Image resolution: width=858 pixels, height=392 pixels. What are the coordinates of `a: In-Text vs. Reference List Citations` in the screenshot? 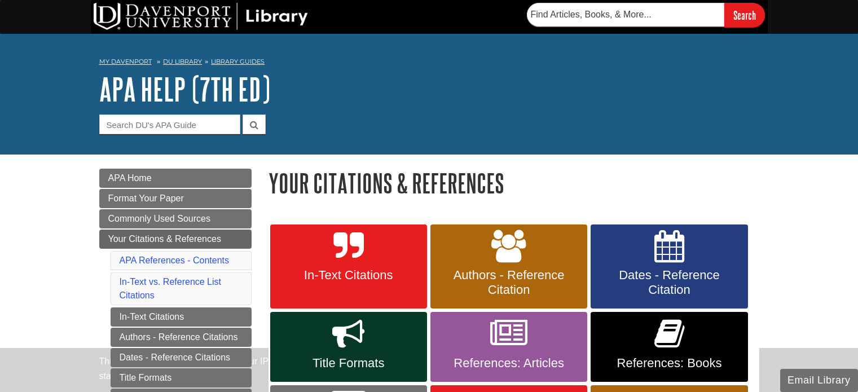 It's located at (170, 288).